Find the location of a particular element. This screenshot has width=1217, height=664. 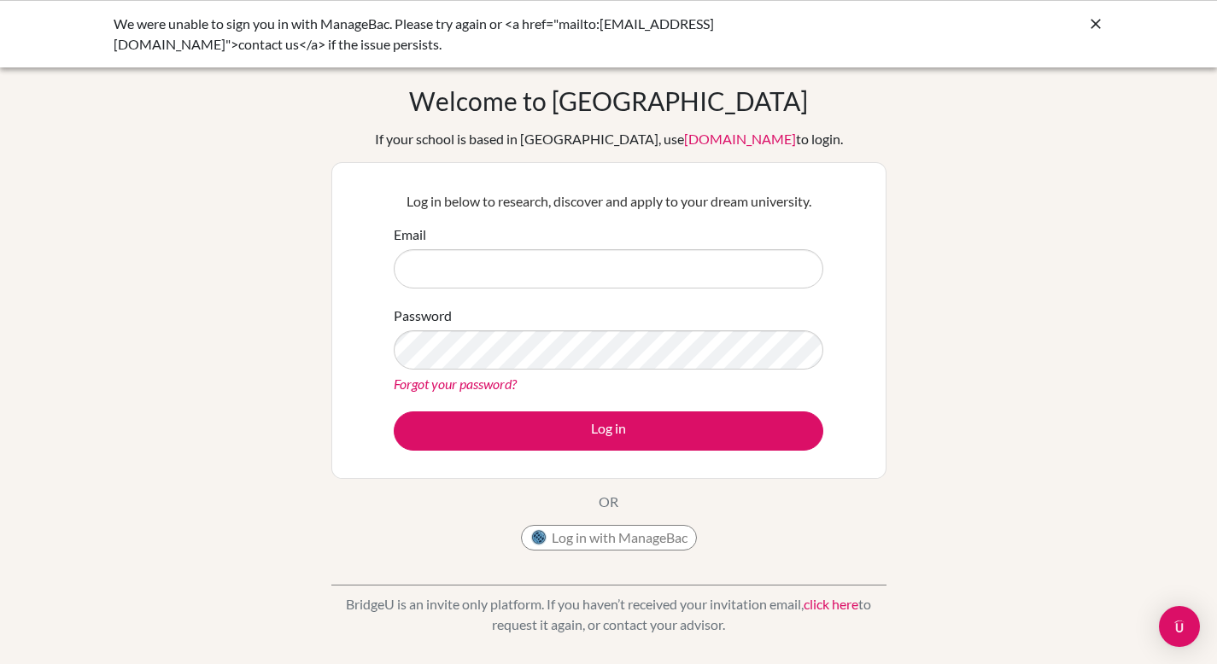

label: Password is located at coordinates (423, 316).